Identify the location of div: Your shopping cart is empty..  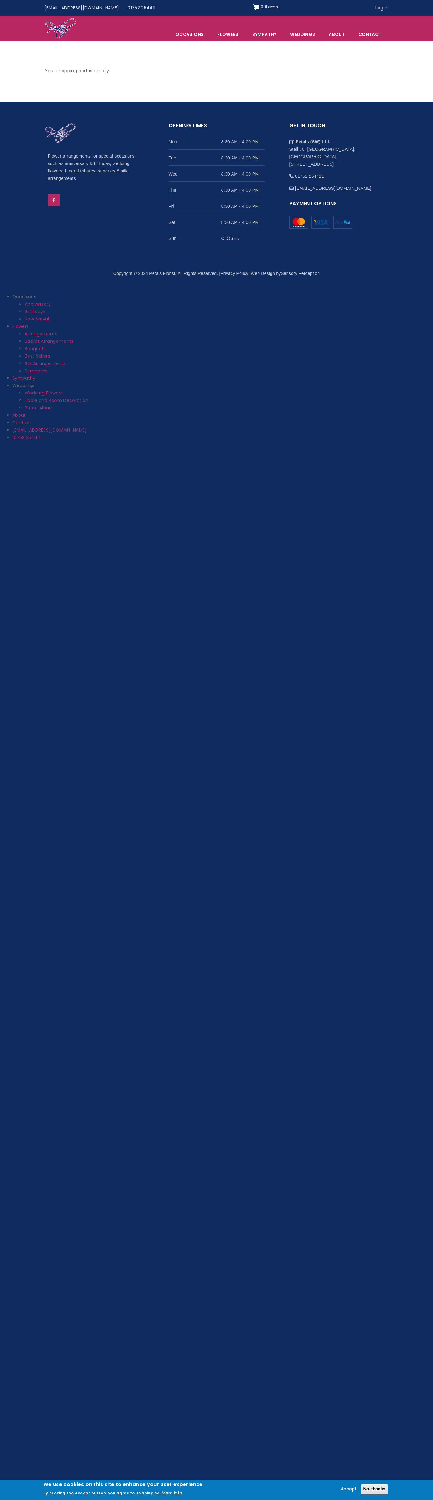
(217, 71).